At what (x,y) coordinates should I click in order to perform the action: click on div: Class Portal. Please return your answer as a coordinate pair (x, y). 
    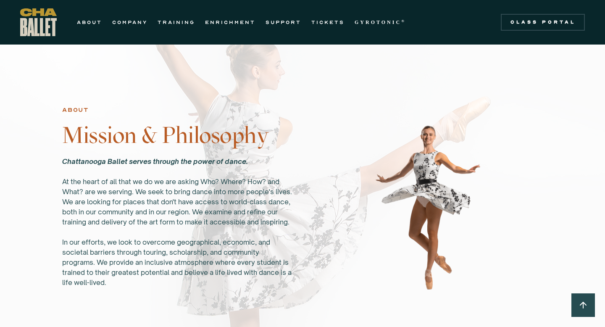
    Looking at the image, I should click on (543, 22).